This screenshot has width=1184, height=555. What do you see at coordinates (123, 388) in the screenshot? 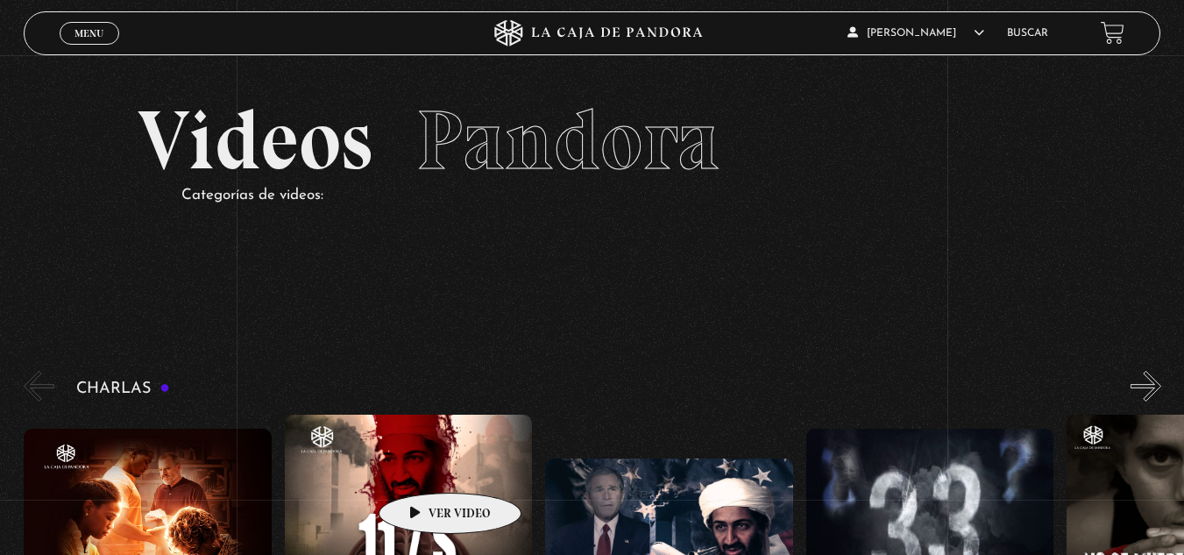
I see `h3: Charlas` at bounding box center [123, 388].